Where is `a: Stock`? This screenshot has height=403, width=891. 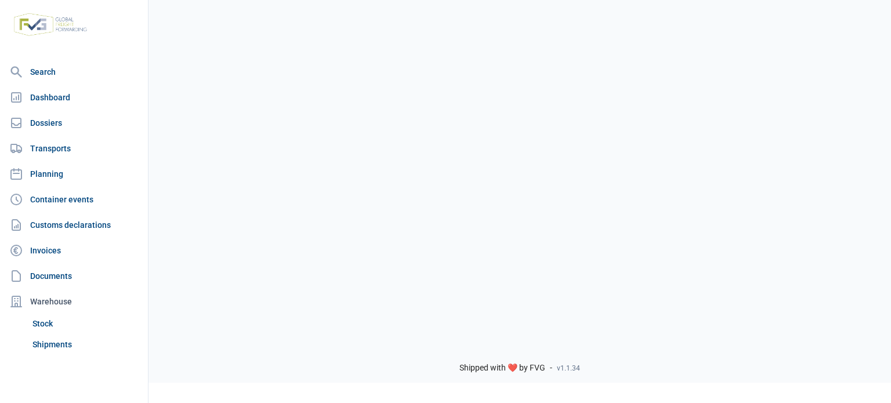
a: Stock is located at coordinates (85, 324).